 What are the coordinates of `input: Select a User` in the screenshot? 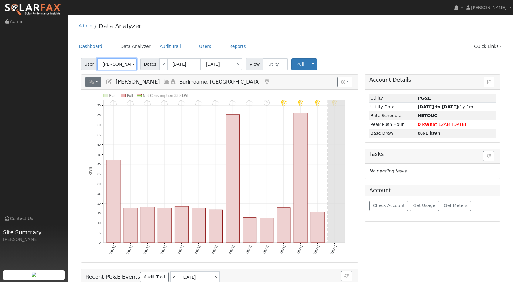 It's located at (117, 64).